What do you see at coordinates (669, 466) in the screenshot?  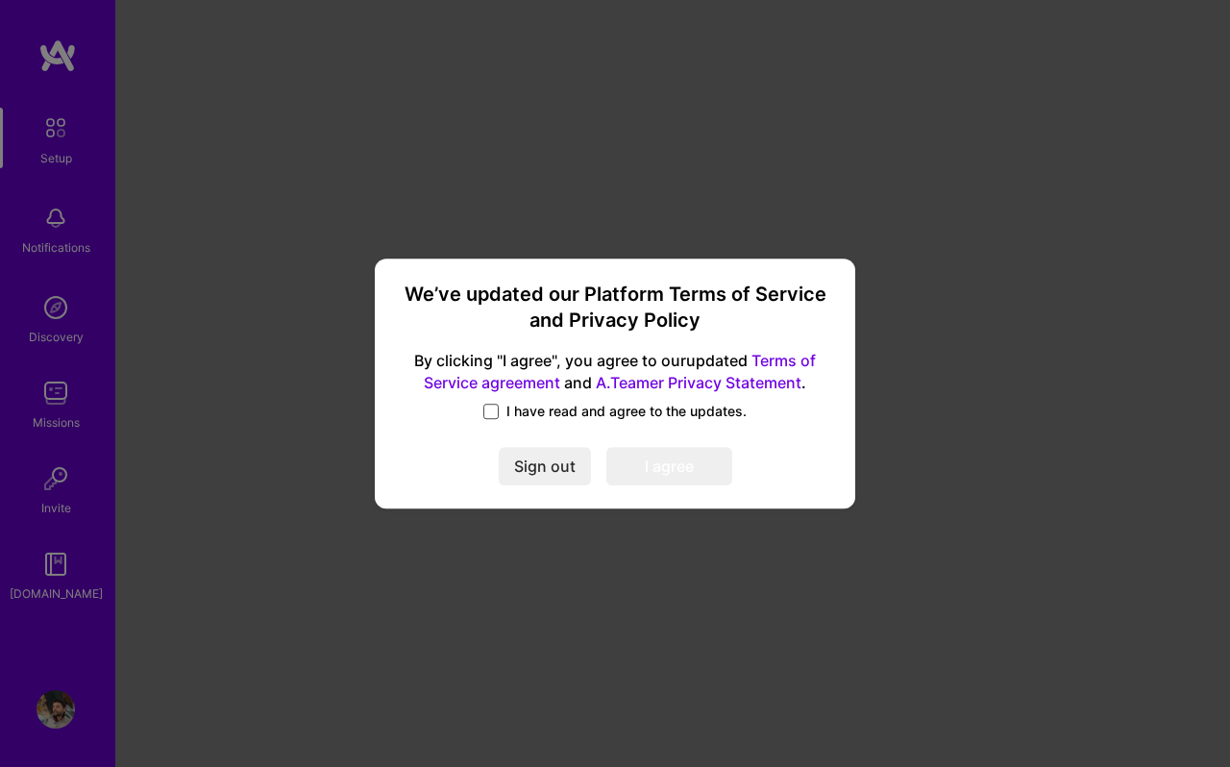 I see `button: I agree` at bounding box center [669, 466].